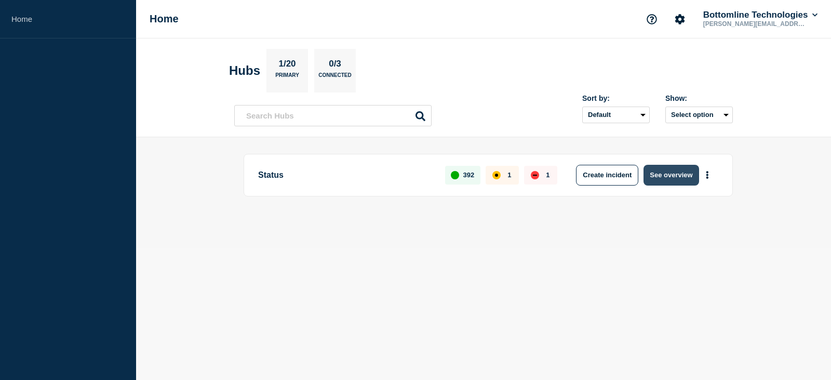 The height and width of the screenshot is (380, 831). Describe the element at coordinates (333, 115) in the screenshot. I see `input: Search Hubs` at that location.